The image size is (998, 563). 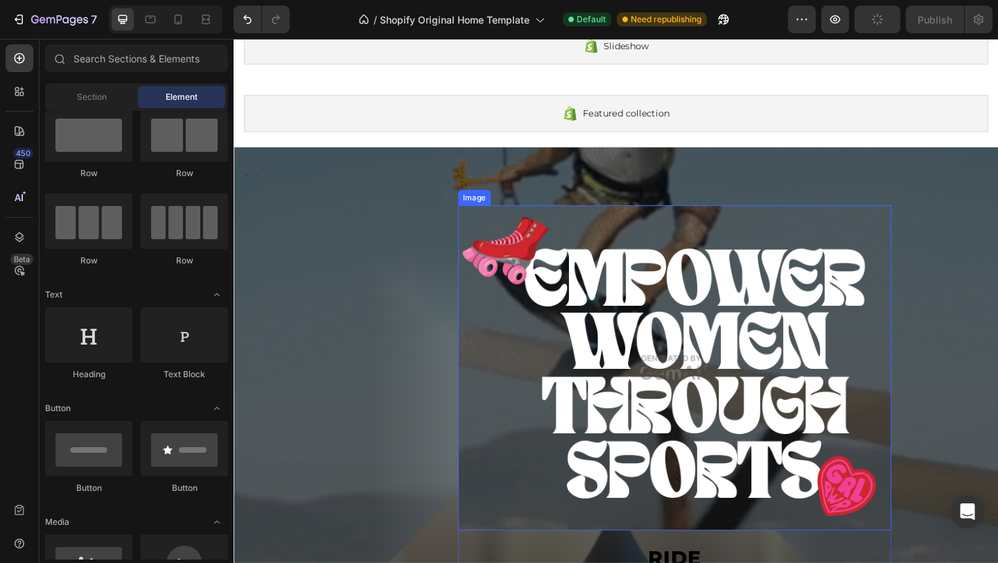 I want to click on div: Heading, so click(x=89, y=374).